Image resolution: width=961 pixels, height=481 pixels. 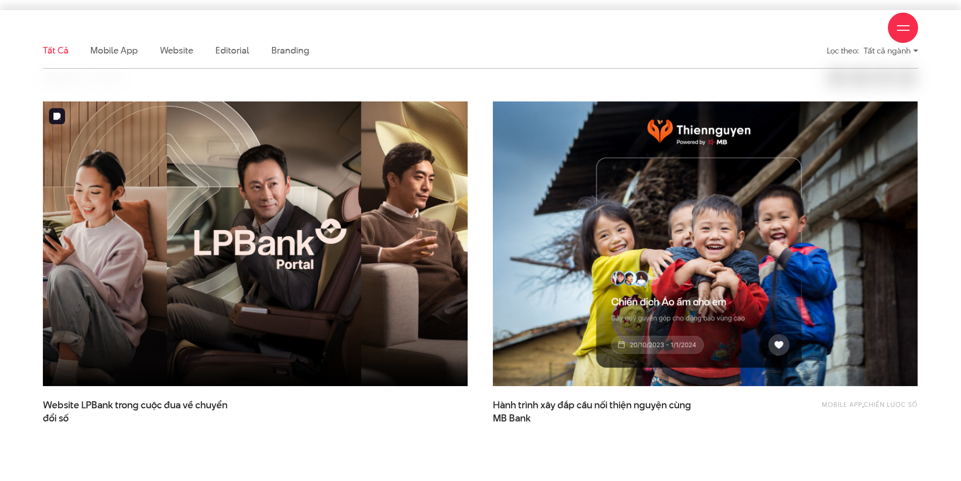 I want to click on span: MB Bank, so click(x=511, y=418).